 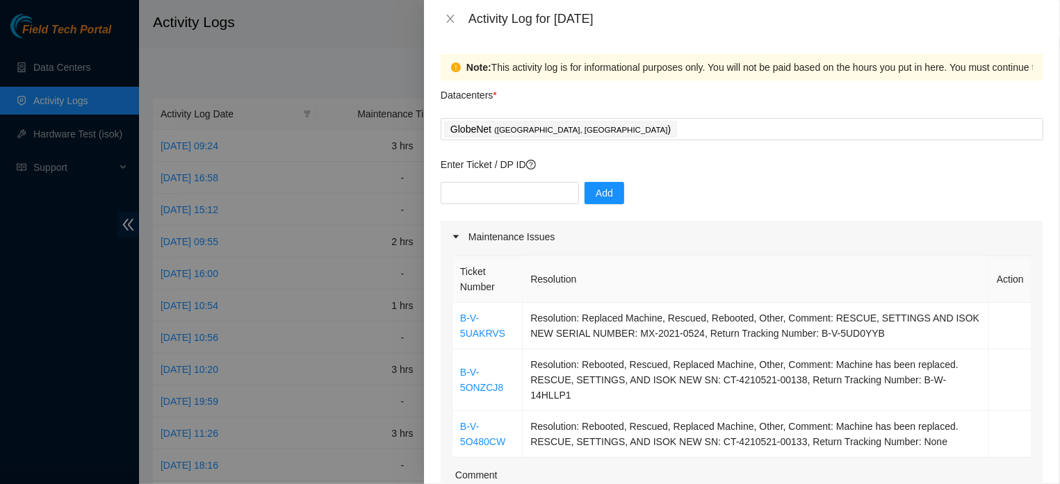 I want to click on div: Maintenance Issues, so click(x=742, y=237).